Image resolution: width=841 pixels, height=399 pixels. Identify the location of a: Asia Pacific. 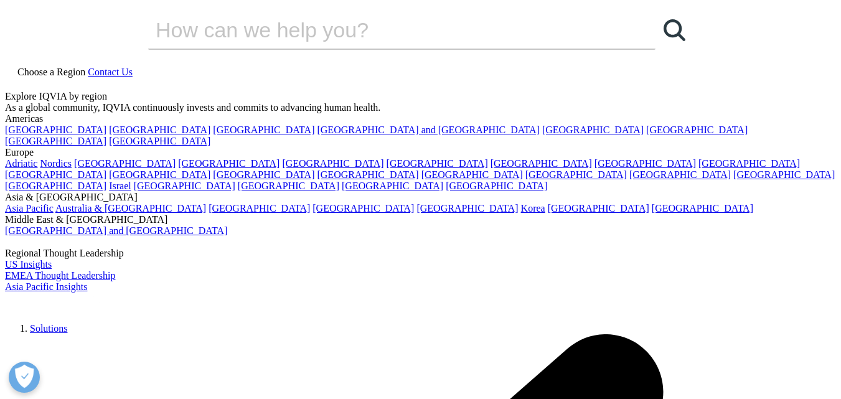
(29, 208).